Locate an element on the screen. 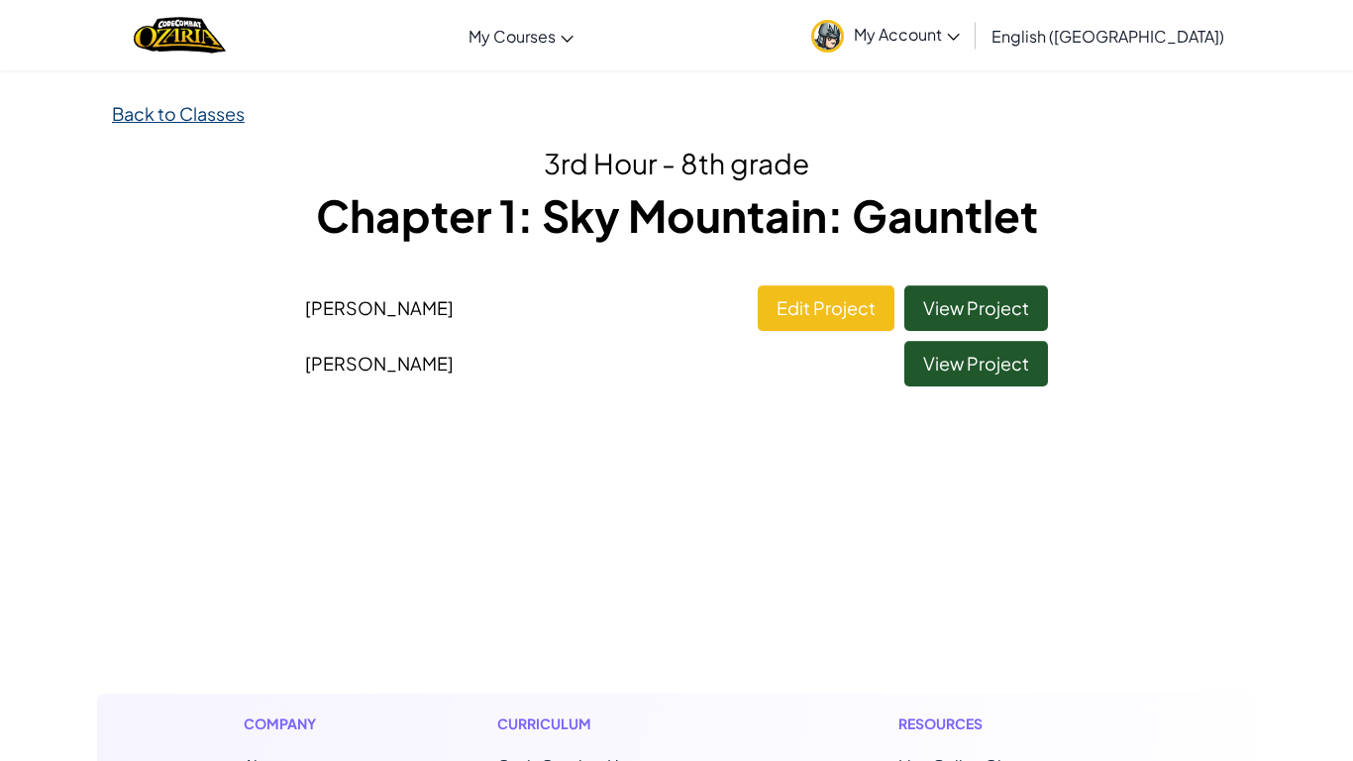 This screenshot has height=761, width=1353. a: Edit Project is located at coordinates (826, 308).